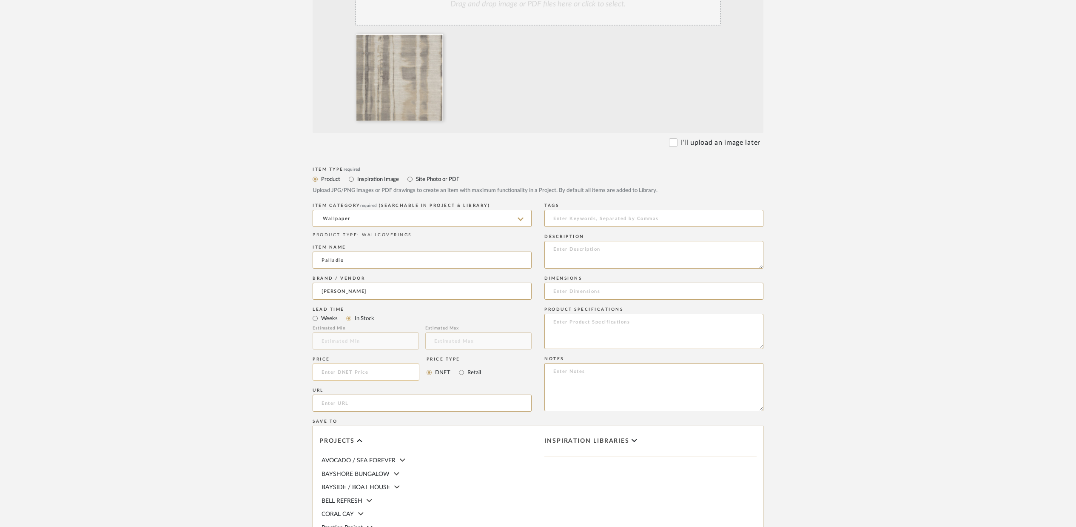  What do you see at coordinates (538, 169) in the screenshot?
I see `div: Item Type` at bounding box center [538, 169].